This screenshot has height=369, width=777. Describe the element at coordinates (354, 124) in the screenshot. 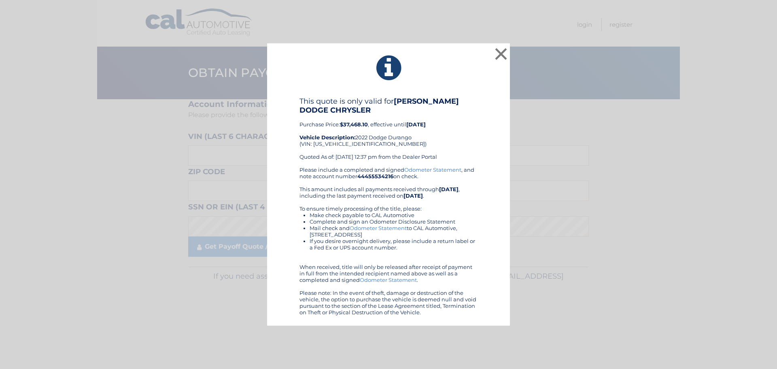

I see `b: $37,468.10` at that location.